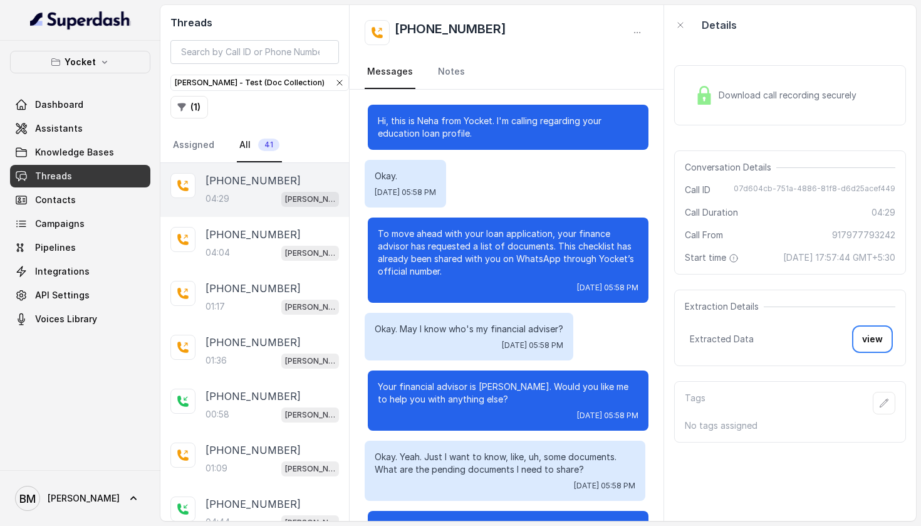 Image resolution: width=921 pixels, height=526 pixels. Describe the element at coordinates (269, 145) in the screenshot. I see `span: 41` at that location.